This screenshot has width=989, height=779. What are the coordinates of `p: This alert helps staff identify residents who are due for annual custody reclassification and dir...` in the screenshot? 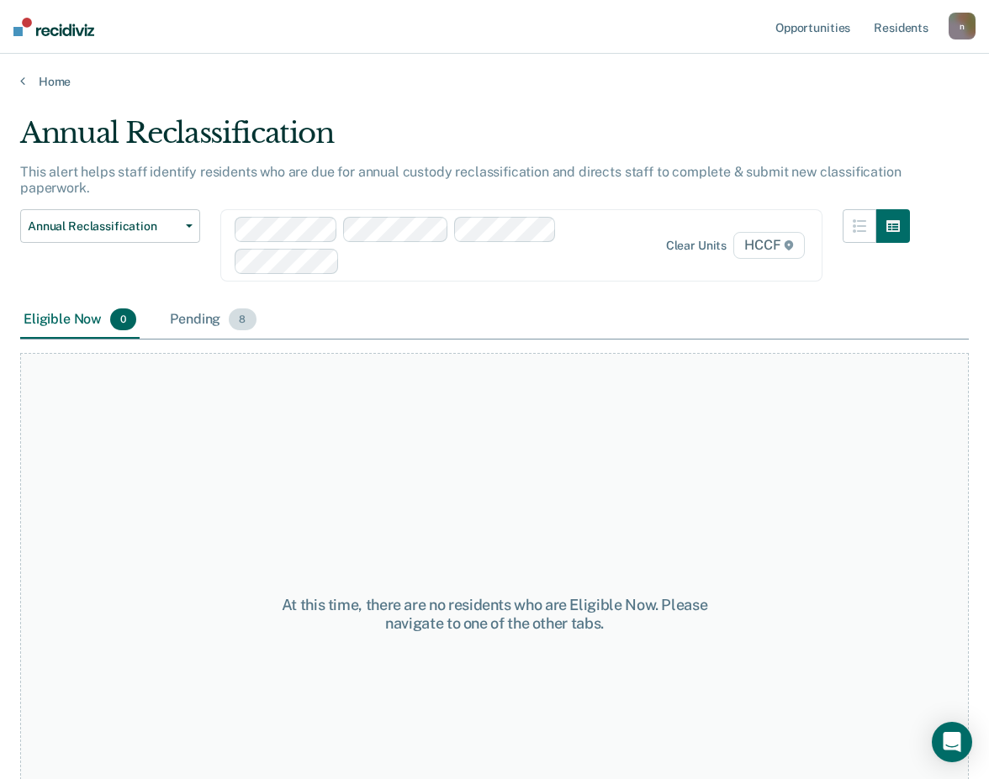 It's located at (460, 180).